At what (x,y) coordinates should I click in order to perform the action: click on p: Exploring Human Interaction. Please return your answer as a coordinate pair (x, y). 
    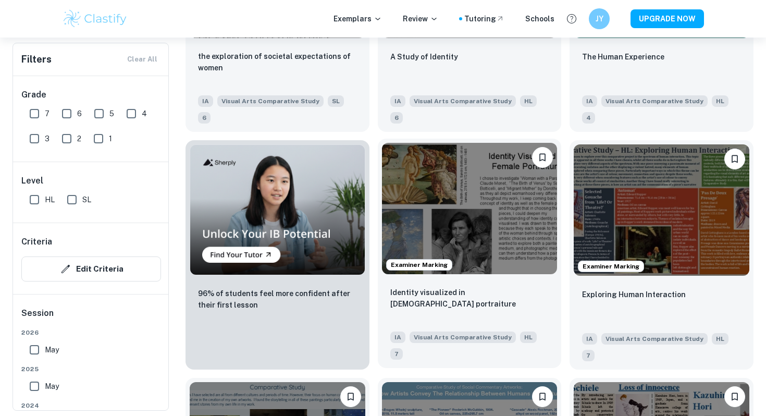
    Looking at the image, I should click on (633, 294).